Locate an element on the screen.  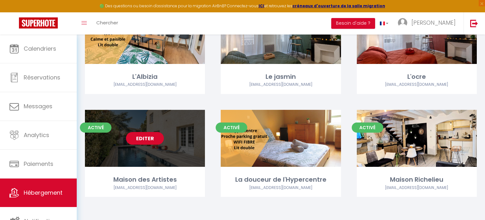
div: Notification de nouveau message is located at coordinates (22, 5).